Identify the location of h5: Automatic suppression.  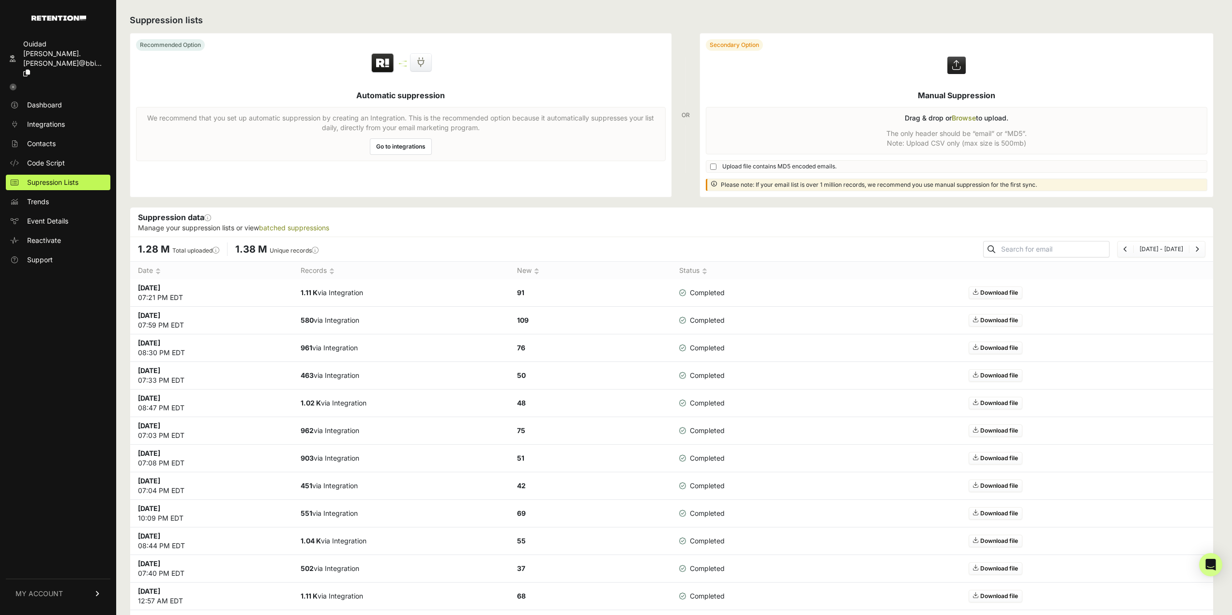
(400, 95).